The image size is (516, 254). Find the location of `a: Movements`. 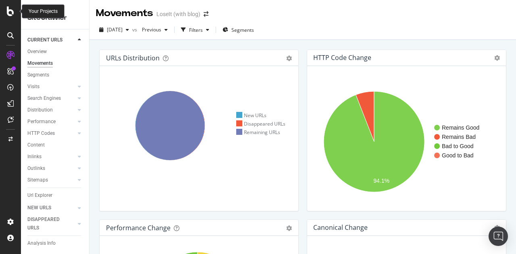

a: Movements is located at coordinates (55, 63).